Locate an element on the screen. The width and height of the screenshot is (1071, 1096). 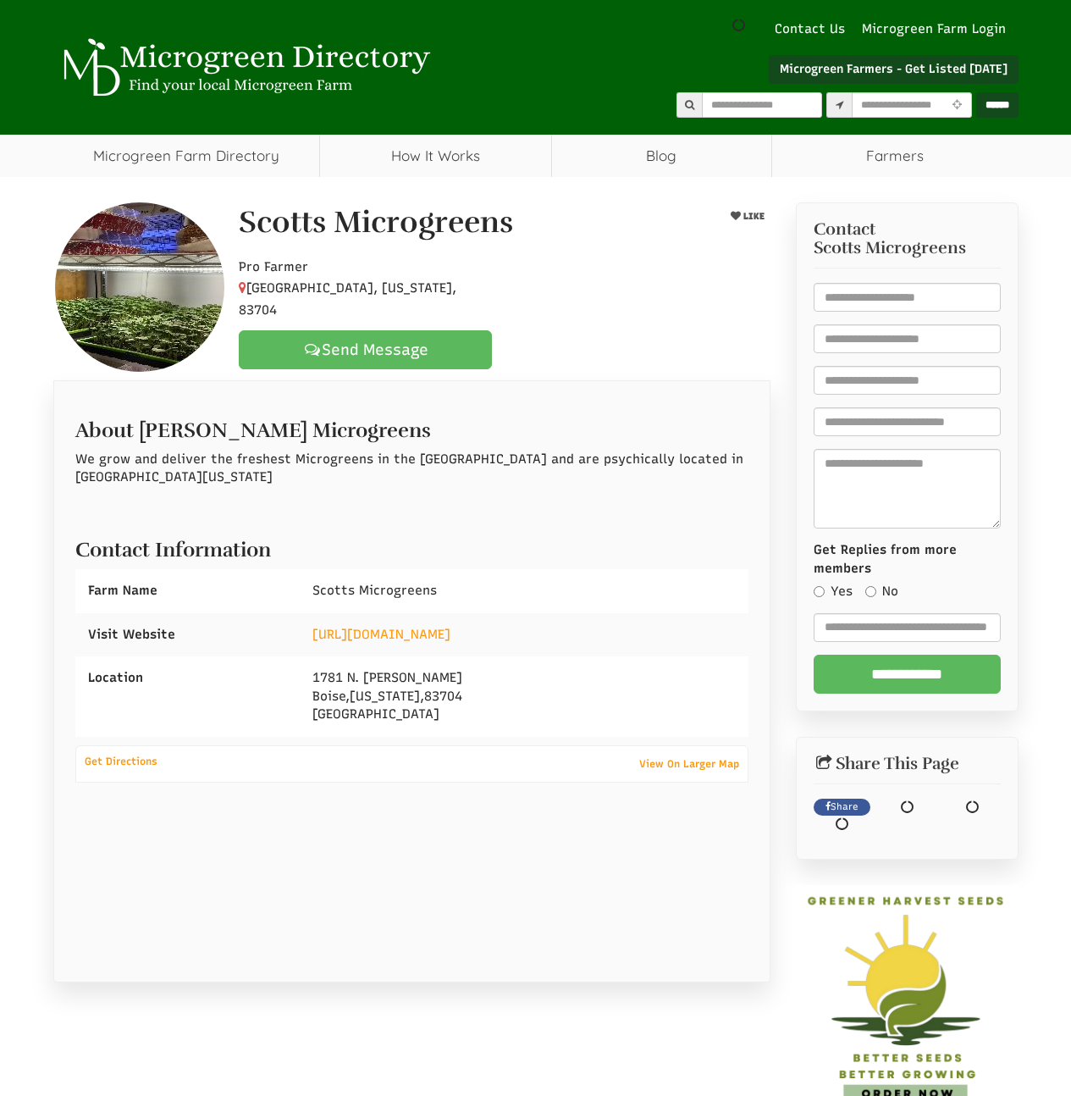
span: LIKE is located at coordinates (753, 216).